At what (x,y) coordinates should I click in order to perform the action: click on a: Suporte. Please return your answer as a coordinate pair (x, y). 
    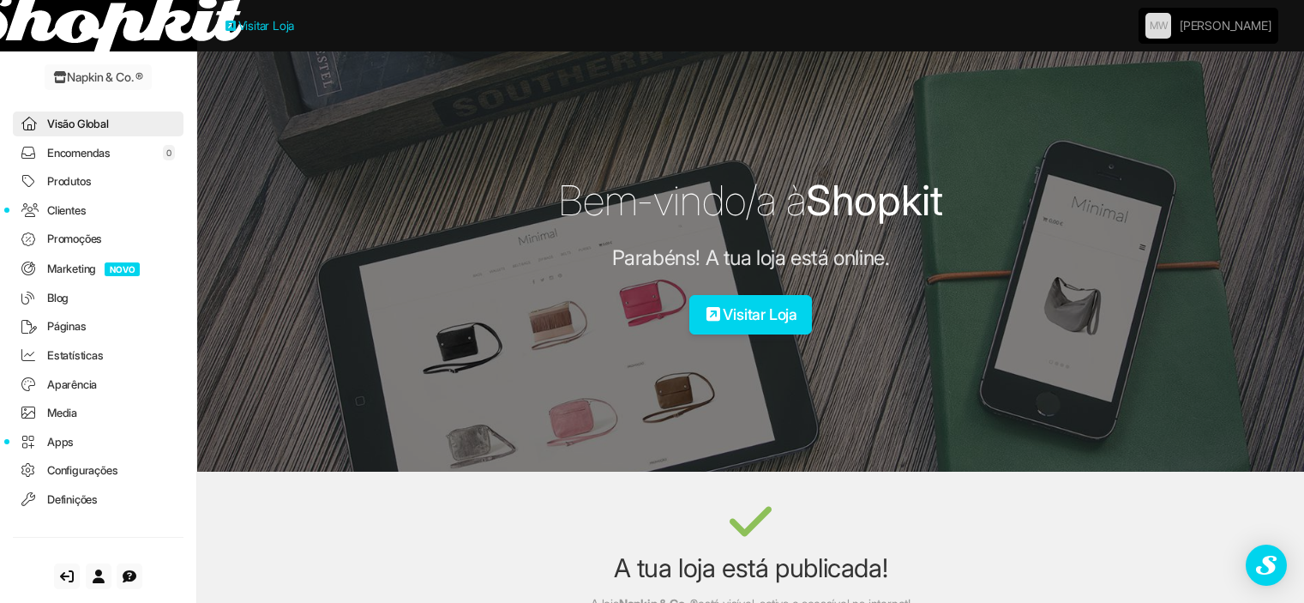
    Looking at the image, I should click on (129, 576).